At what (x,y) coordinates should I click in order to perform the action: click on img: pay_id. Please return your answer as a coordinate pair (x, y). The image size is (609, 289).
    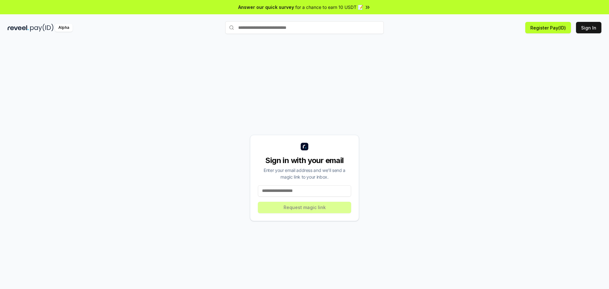
    Looking at the image, I should click on (42, 28).